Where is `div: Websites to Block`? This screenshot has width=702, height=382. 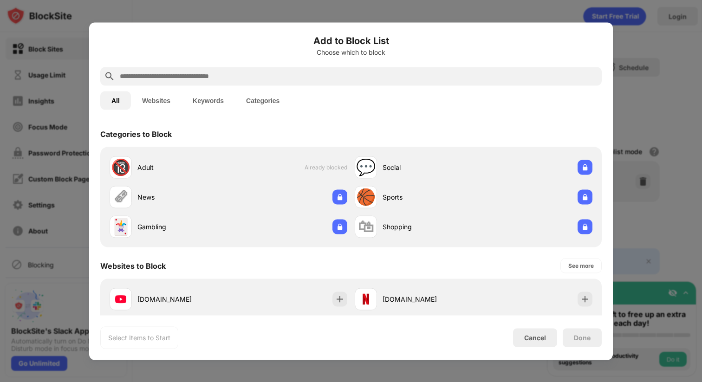
div: Websites to Block is located at coordinates (133, 266).